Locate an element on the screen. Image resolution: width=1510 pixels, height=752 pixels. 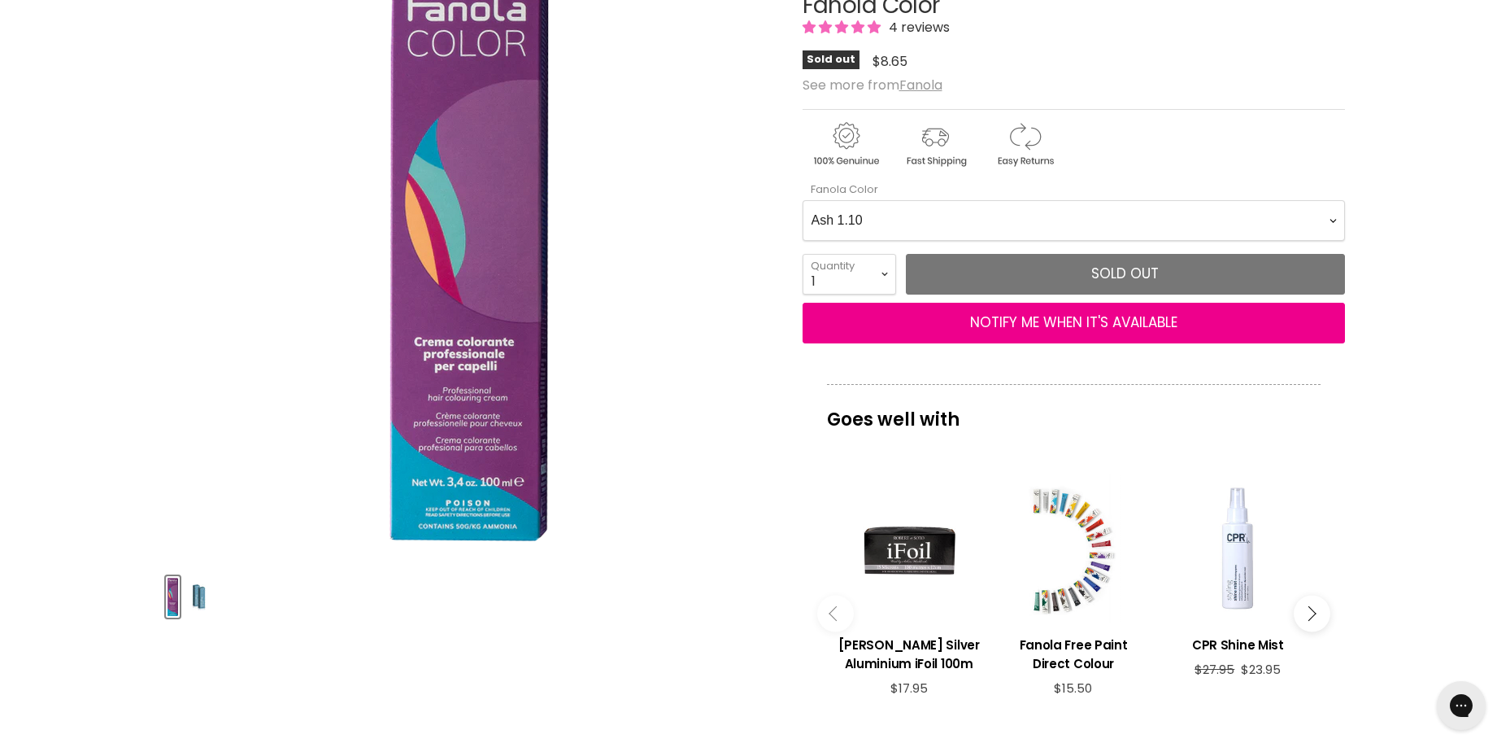
span: $8.65 is located at coordinates (890, 61).